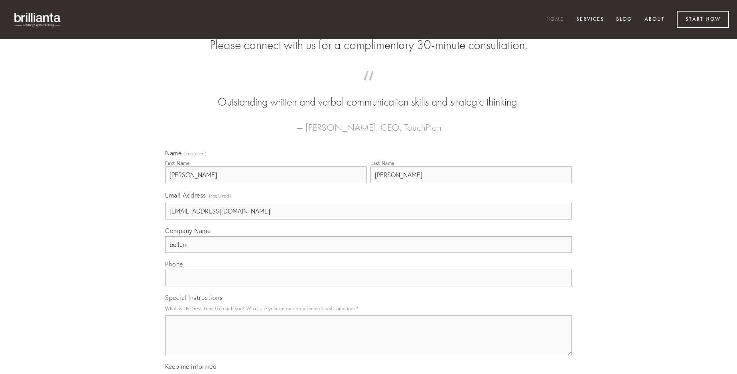 The image size is (737, 374). Describe the element at coordinates (624, 20) in the screenshot. I see `a: Blog` at that location.